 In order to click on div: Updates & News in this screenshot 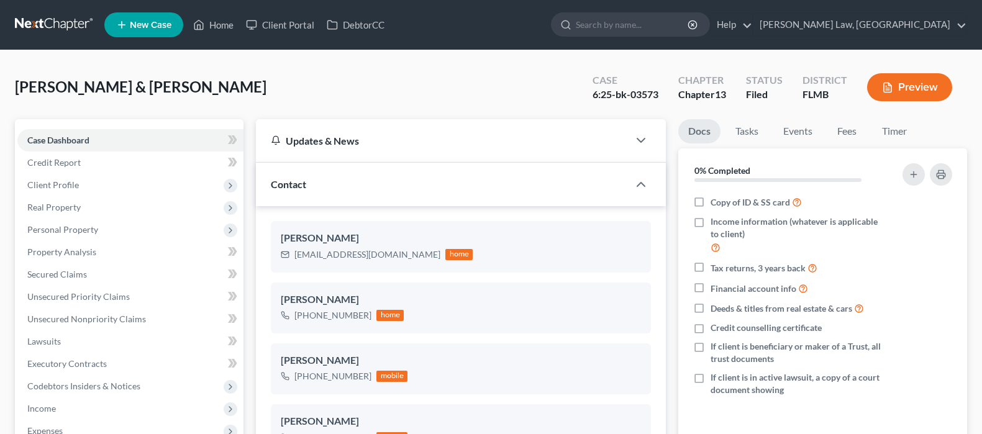, I will do `click(442, 140)`.